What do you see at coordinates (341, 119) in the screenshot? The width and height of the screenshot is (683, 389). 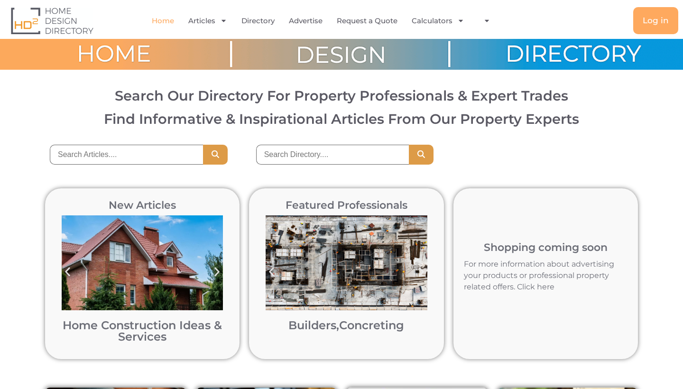 I see `h3: Find Informative & Inspirational Articles From Our Property Experts` at bounding box center [341, 119].